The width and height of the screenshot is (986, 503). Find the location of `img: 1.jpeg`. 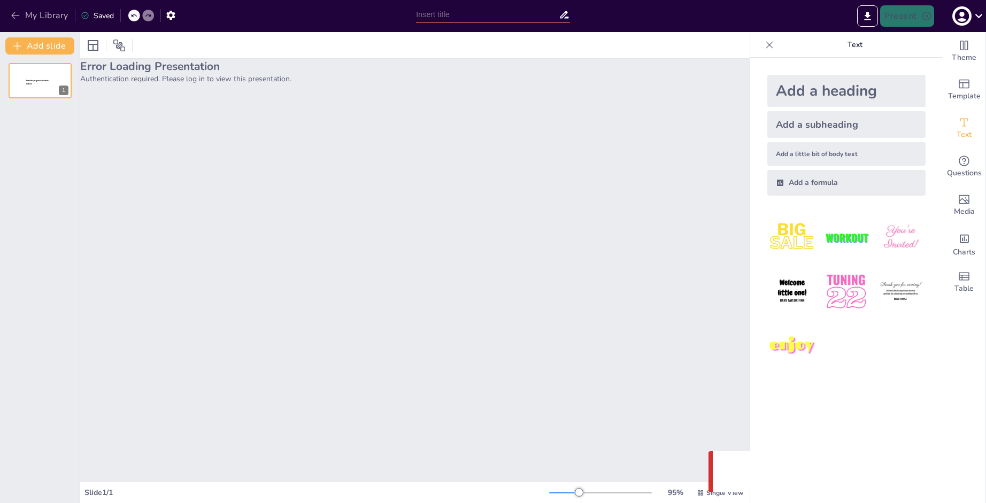

img: 1.jpeg is located at coordinates (792, 237).